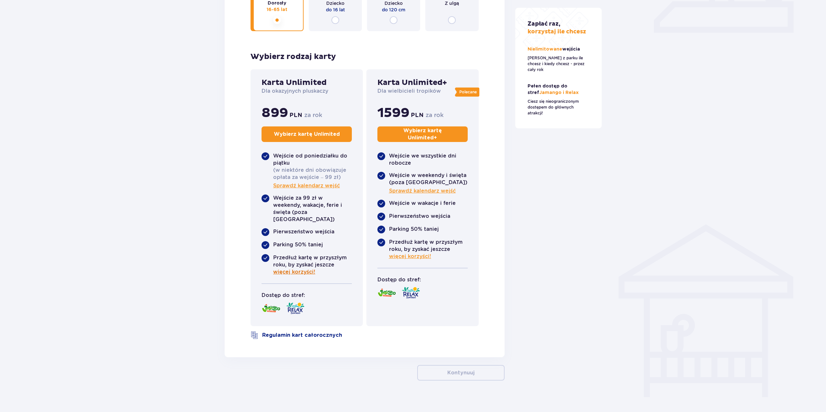 This screenshot has width=826, height=412. Describe the element at coordinates (307, 134) in the screenshot. I see `button: Wybierz kartę Unlimited` at that location.